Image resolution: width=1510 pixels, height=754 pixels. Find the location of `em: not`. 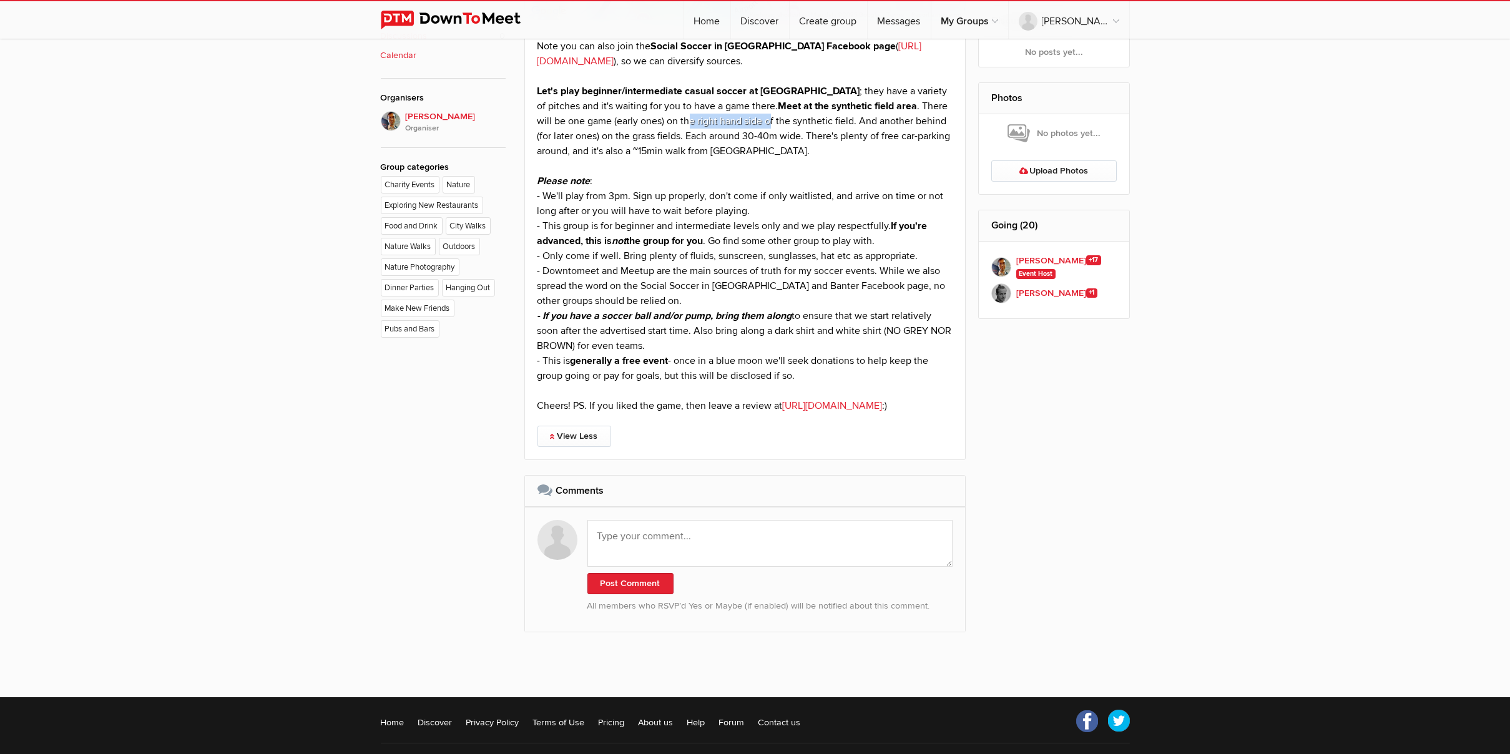

em: not is located at coordinates (619, 241).